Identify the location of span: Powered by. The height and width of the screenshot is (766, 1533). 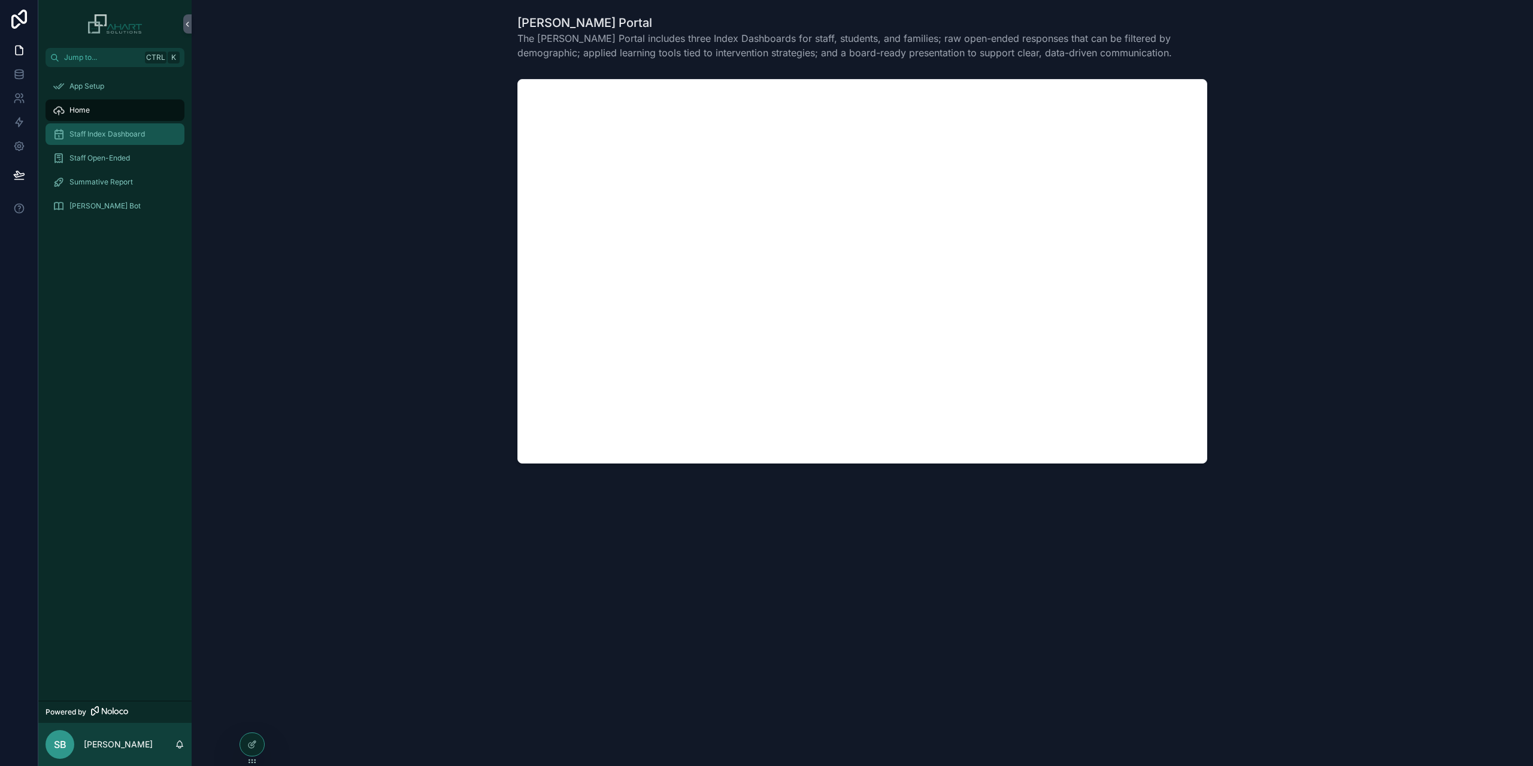
(66, 712).